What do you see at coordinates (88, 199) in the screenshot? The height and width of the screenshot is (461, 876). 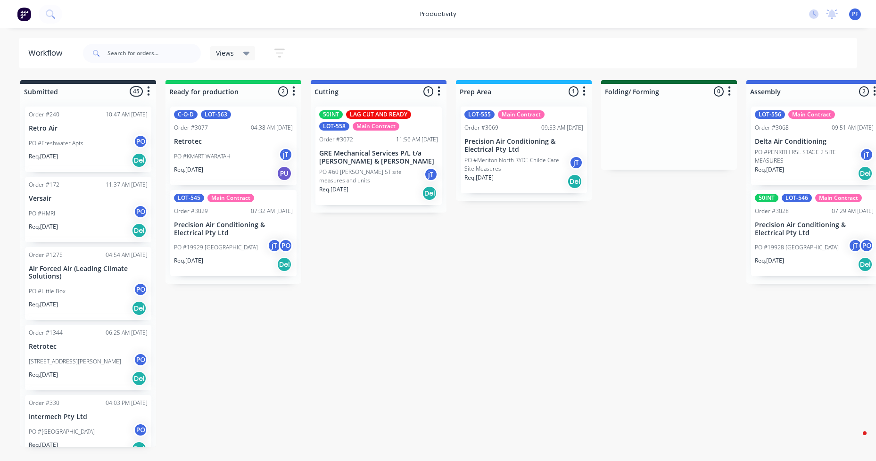 I see `p: Versair` at bounding box center [88, 199].